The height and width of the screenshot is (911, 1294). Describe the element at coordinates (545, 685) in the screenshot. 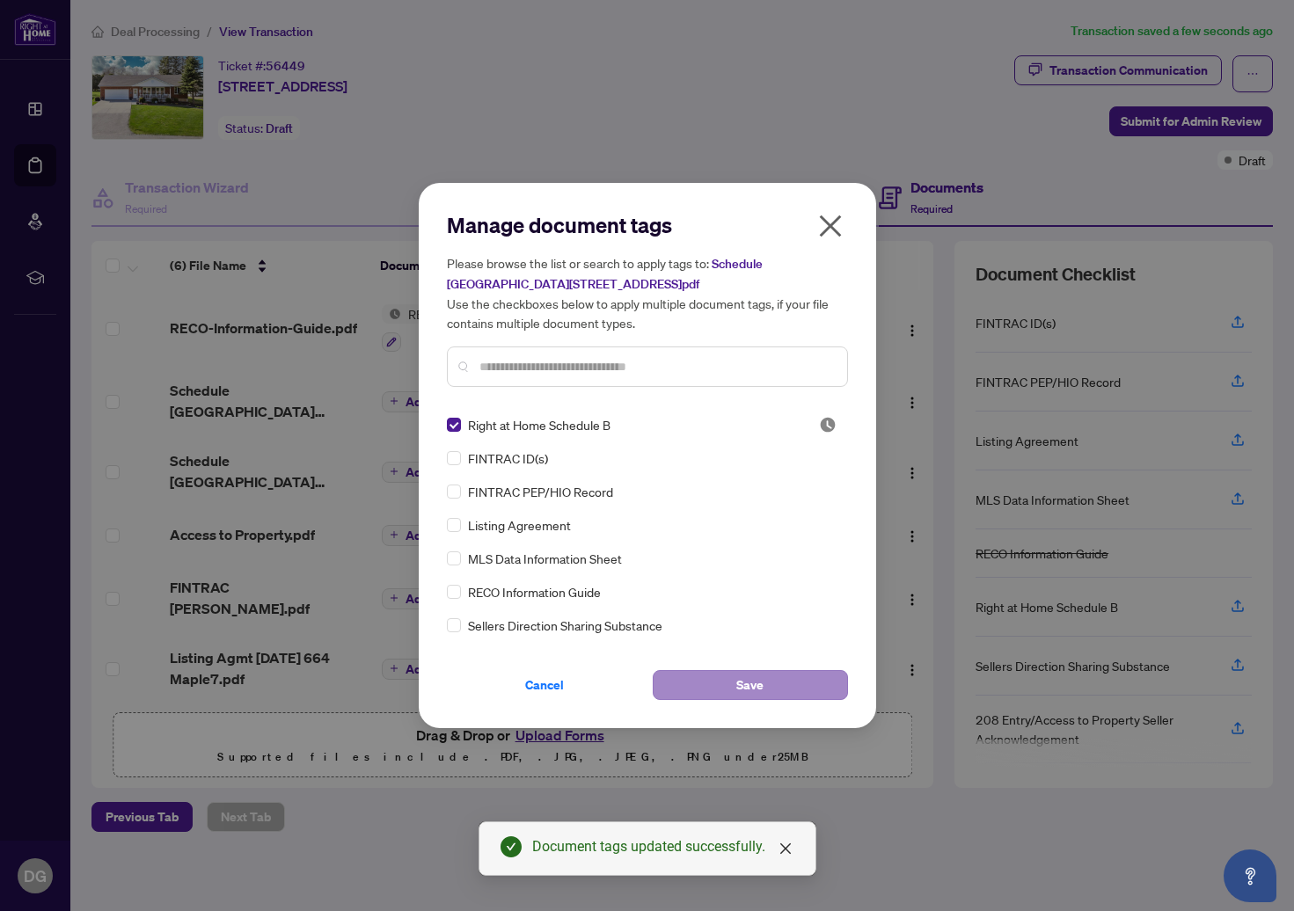

I see `button: Cancel` at that location.